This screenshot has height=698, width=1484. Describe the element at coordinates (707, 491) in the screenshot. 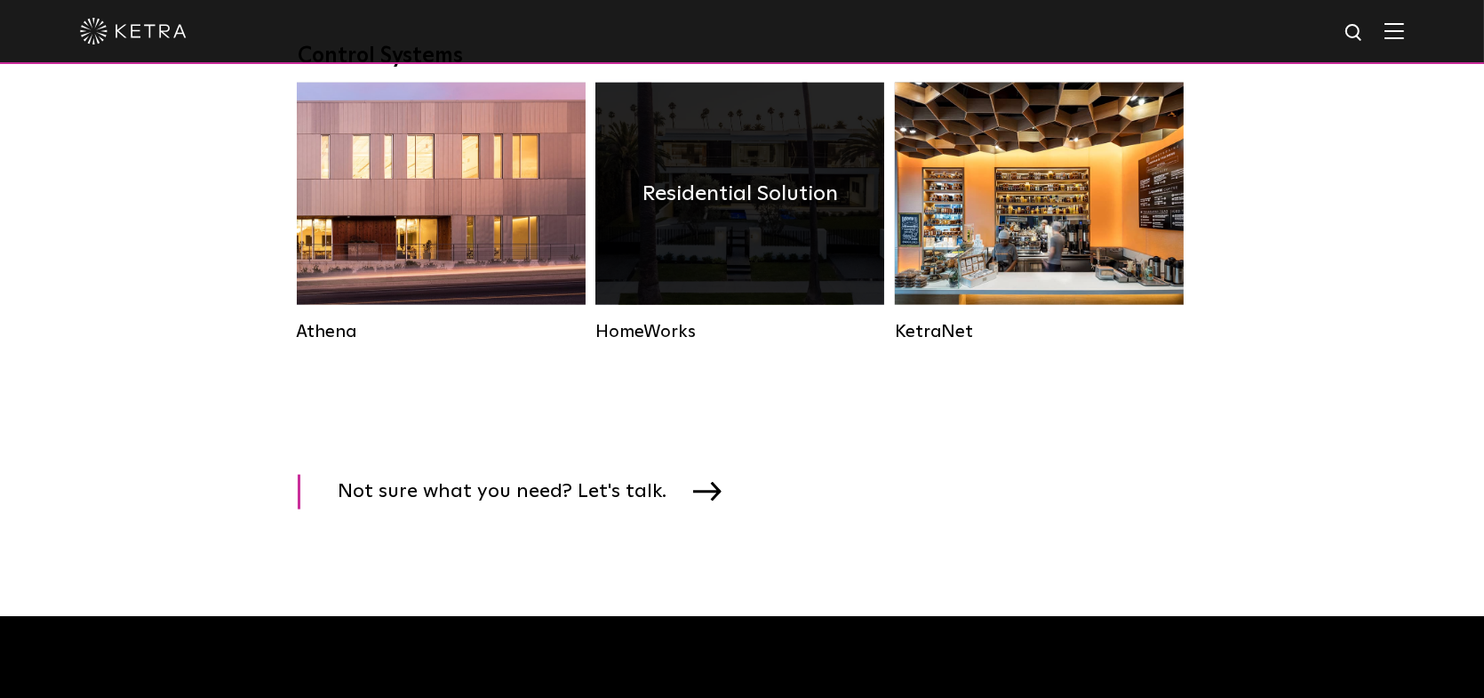

I see `img: arrow` at that location.